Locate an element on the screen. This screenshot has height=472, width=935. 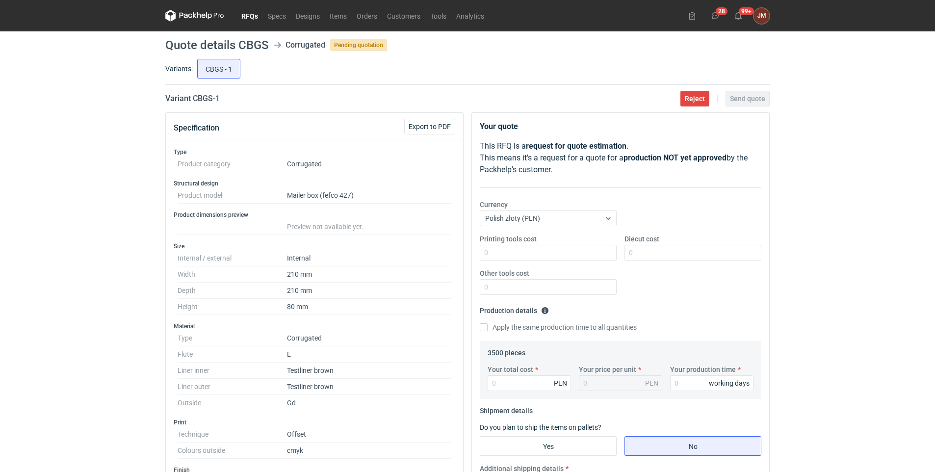
label: CBGS - 1 is located at coordinates (219, 69).